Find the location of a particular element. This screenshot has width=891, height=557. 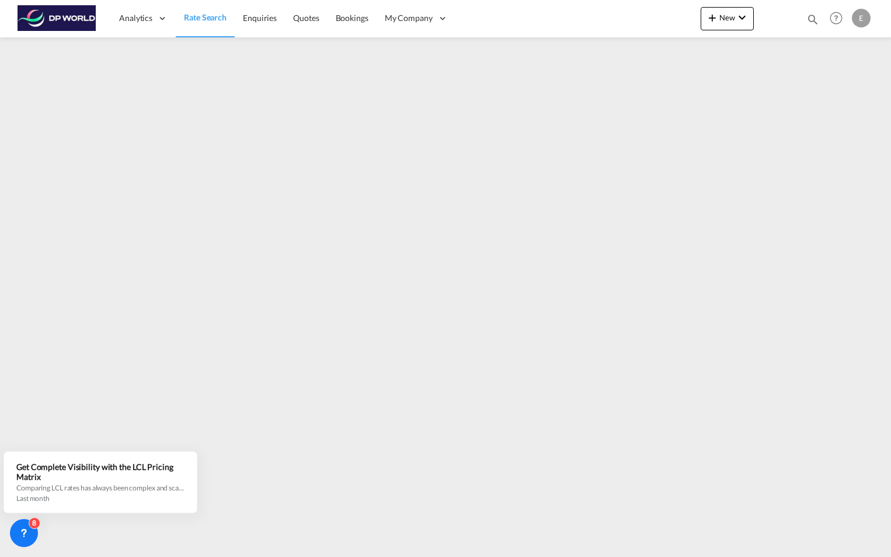

md-icon: icon-plus 400-fg is located at coordinates (712, 18).